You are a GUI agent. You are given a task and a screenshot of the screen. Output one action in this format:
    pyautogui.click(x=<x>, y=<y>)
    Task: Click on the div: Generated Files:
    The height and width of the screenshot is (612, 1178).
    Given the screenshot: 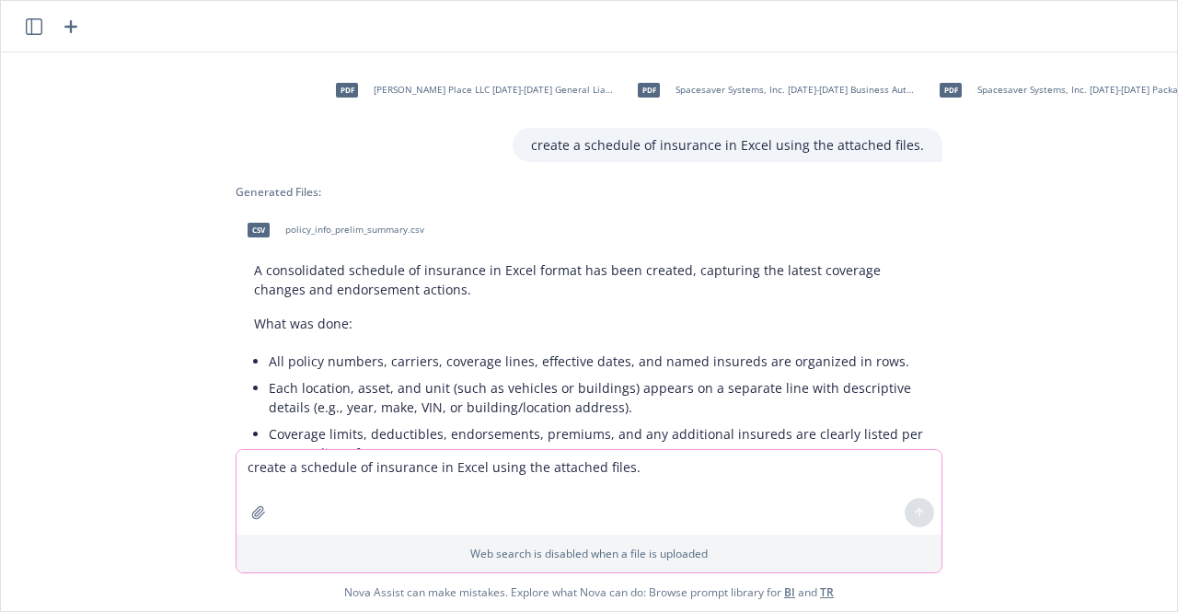 What is the action you would take?
    pyautogui.click(x=589, y=191)
    